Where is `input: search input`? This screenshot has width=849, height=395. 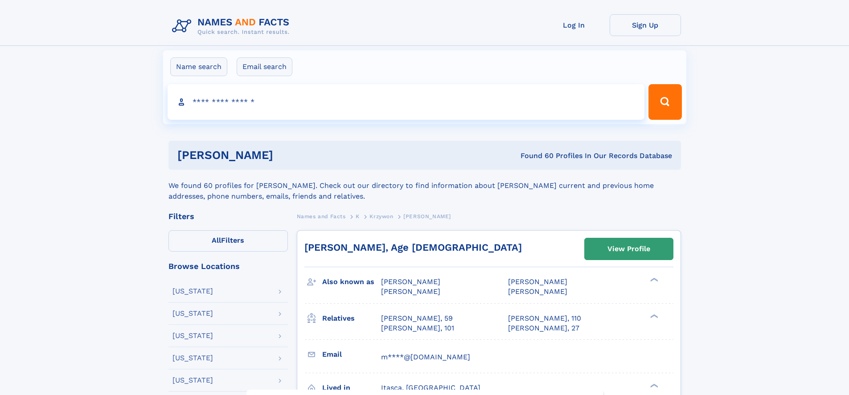
input: search input is located at coordinates (406, 102).